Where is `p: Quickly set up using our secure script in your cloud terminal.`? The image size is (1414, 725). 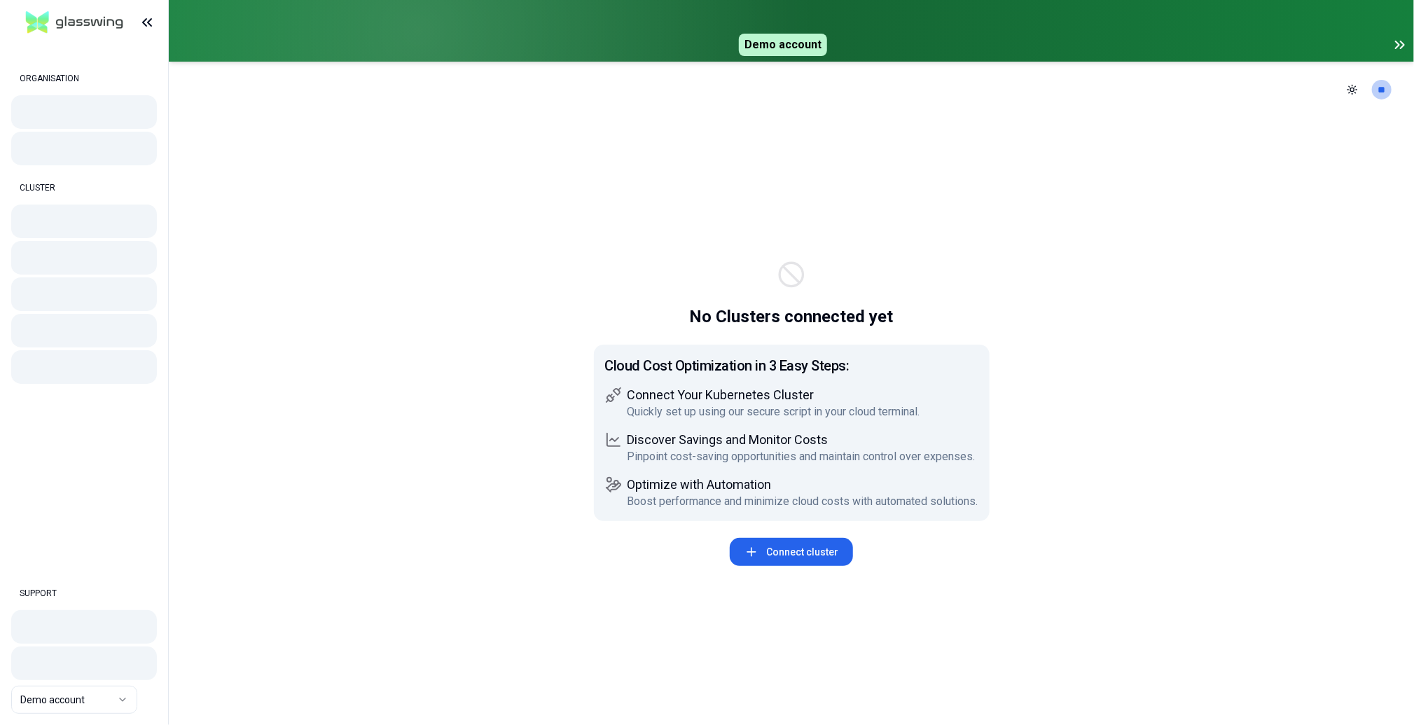
p: Quickly set up using our secure script in your cloud terminal. is located at coordinates (774, 412).